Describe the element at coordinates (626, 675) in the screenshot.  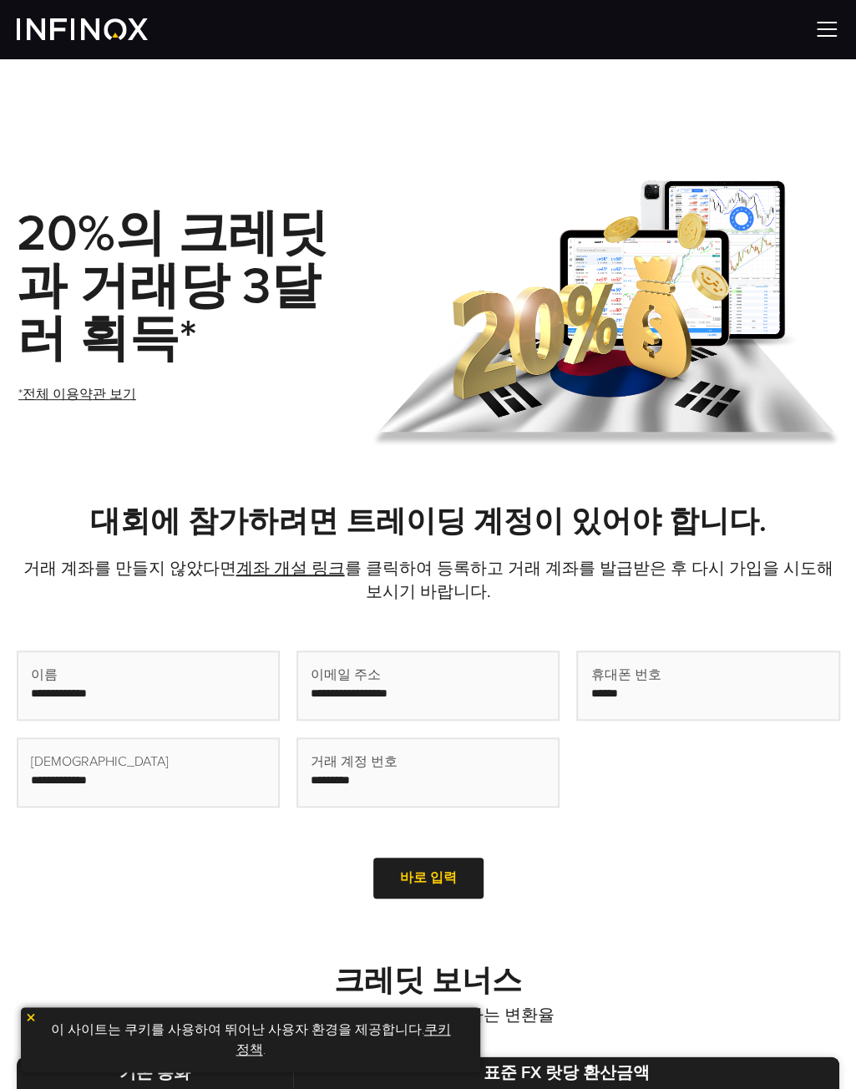
I see `span: 휴대폰 번호` at that location.